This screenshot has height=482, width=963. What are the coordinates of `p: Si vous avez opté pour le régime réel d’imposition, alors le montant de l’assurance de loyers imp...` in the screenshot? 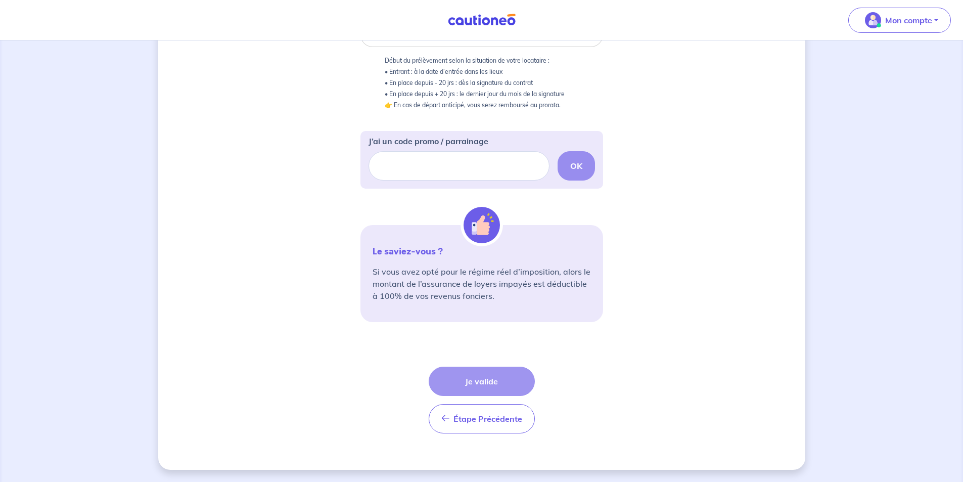 It's located at (482, 284).